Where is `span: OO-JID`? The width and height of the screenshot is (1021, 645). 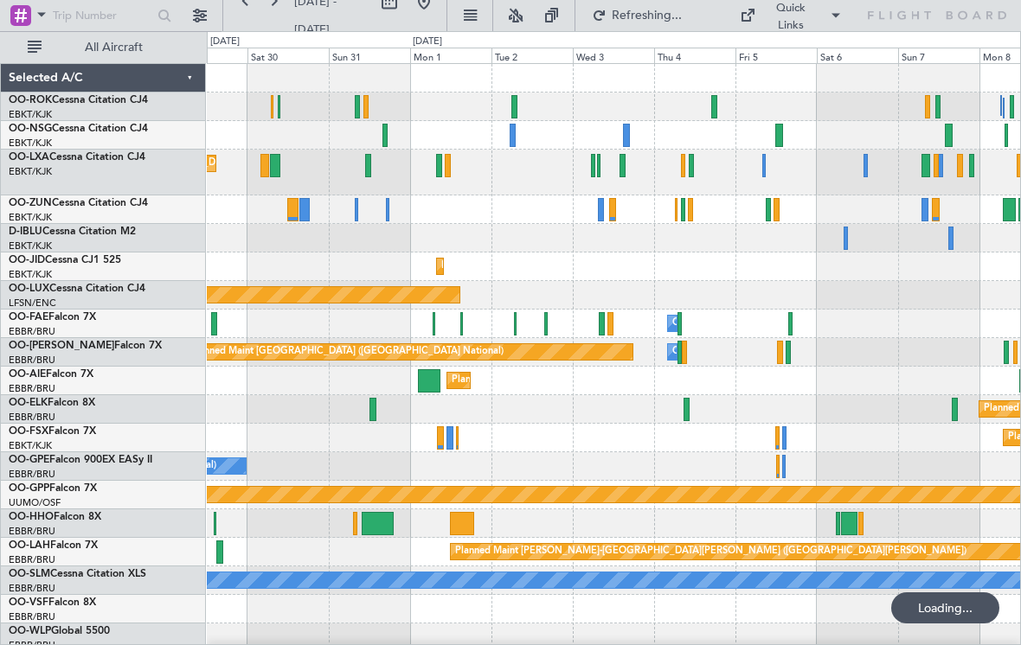
span: OO-JID is located at coordinates (27, 260).